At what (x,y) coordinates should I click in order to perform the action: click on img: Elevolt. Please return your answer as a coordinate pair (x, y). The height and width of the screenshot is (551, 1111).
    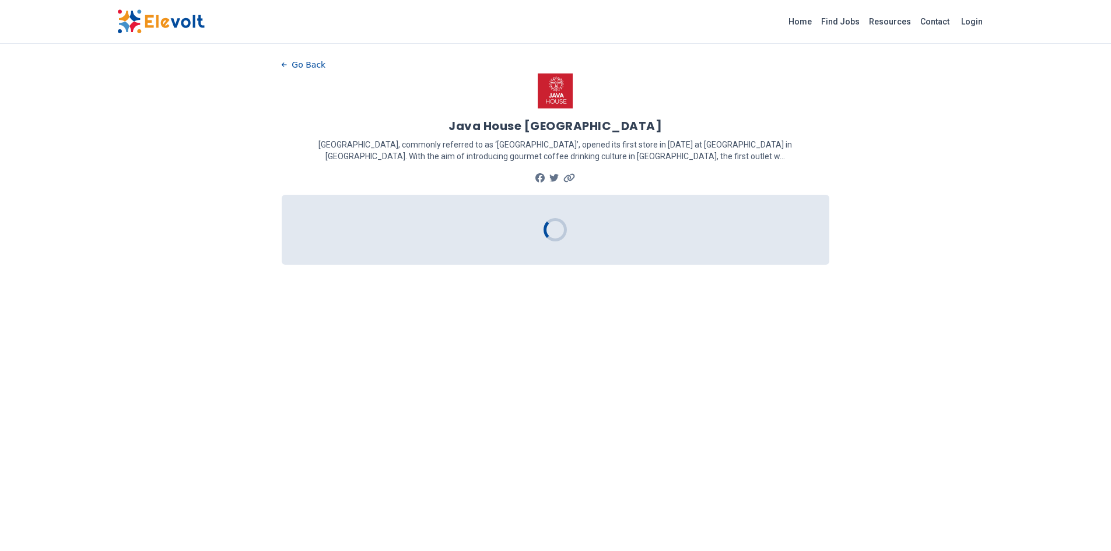
    Looking at the image, I should click on (161, 22).